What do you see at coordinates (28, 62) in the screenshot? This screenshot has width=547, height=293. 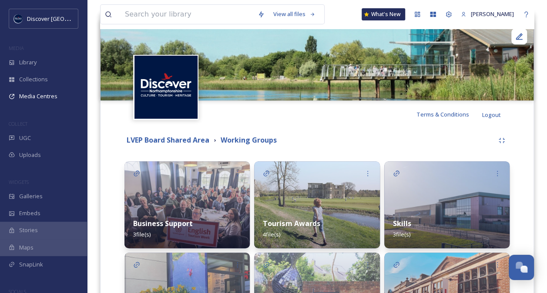 I see `span: Library` at bounding box center [28, 62].